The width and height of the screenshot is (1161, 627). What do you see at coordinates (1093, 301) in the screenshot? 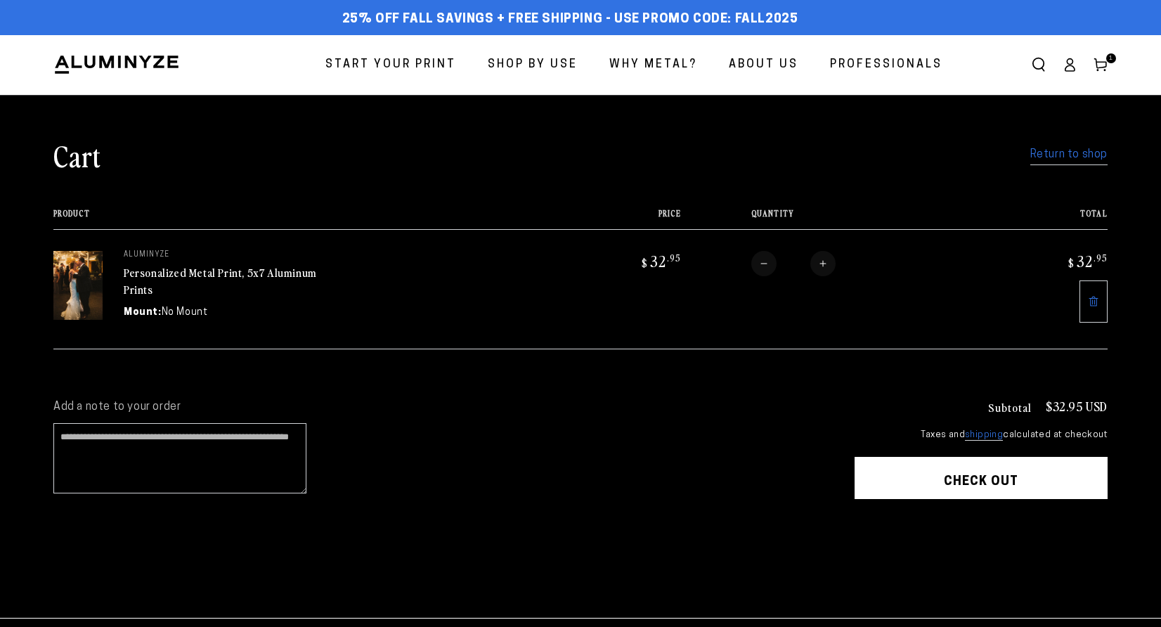
I see `a: Remove 5"x7" Rectangle White Glossy Aluminyzed Photo` at bounding box center [1093, 301].